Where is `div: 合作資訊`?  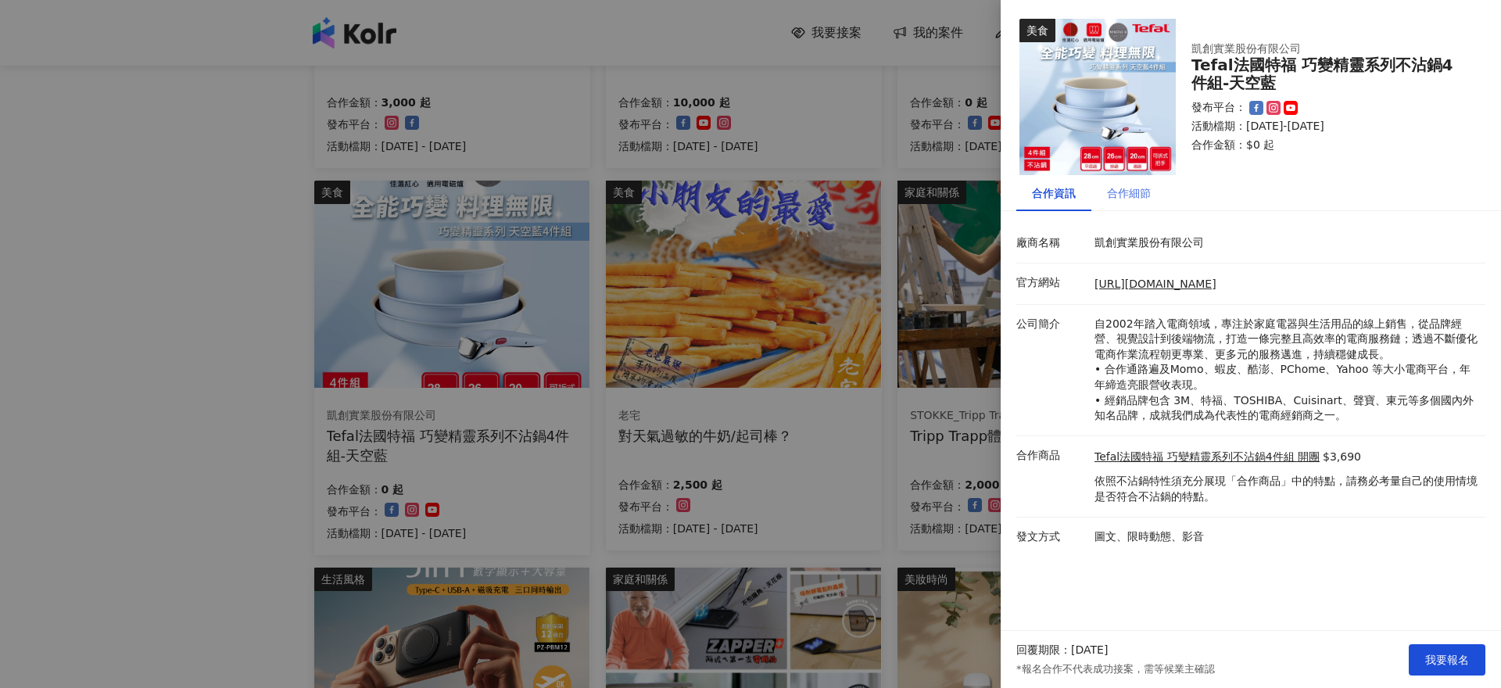
div: 合作資訊 is located at coordinates (1054, 193).